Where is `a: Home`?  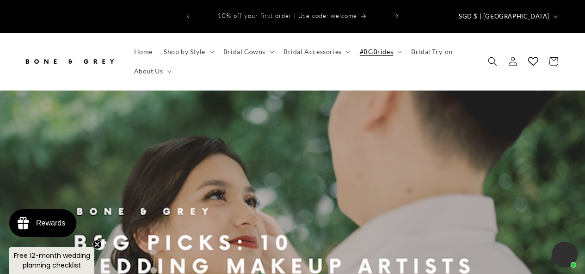 a: Home is located at coordinates (143, 52).